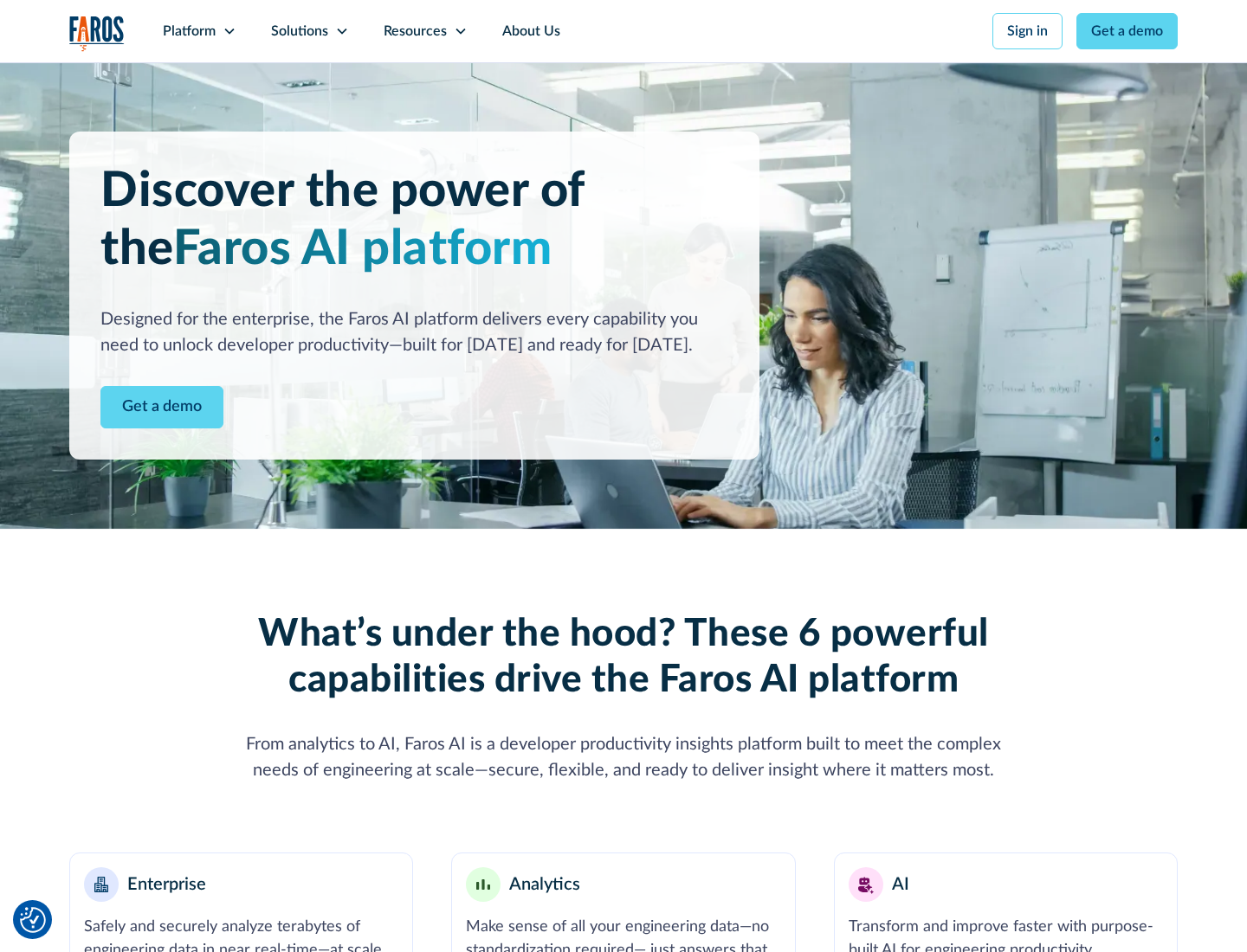  I want to click on a: Sign in, so click(1027, 32).